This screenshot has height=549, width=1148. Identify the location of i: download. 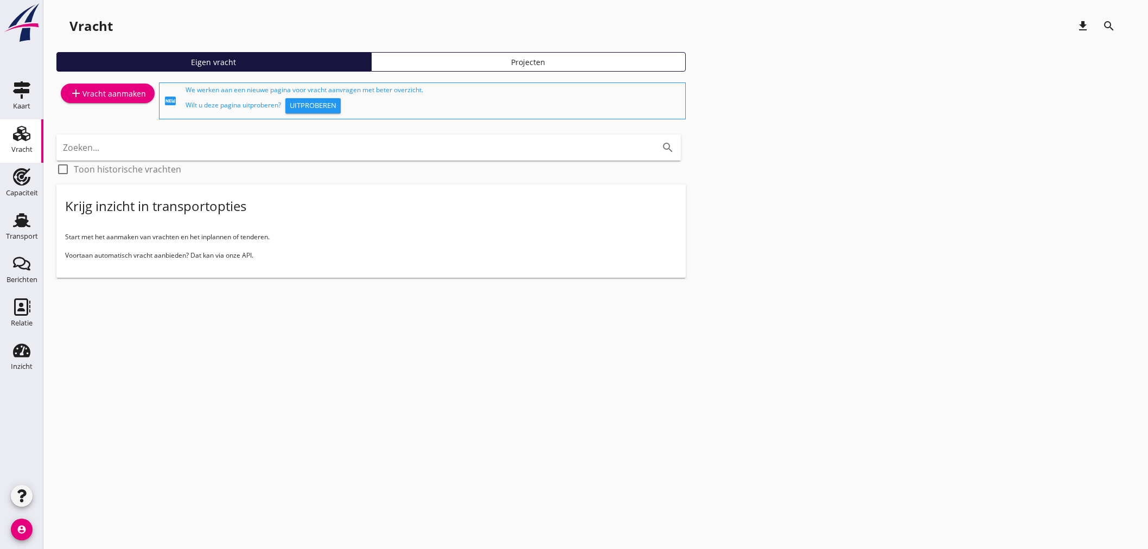
(1083, 26).